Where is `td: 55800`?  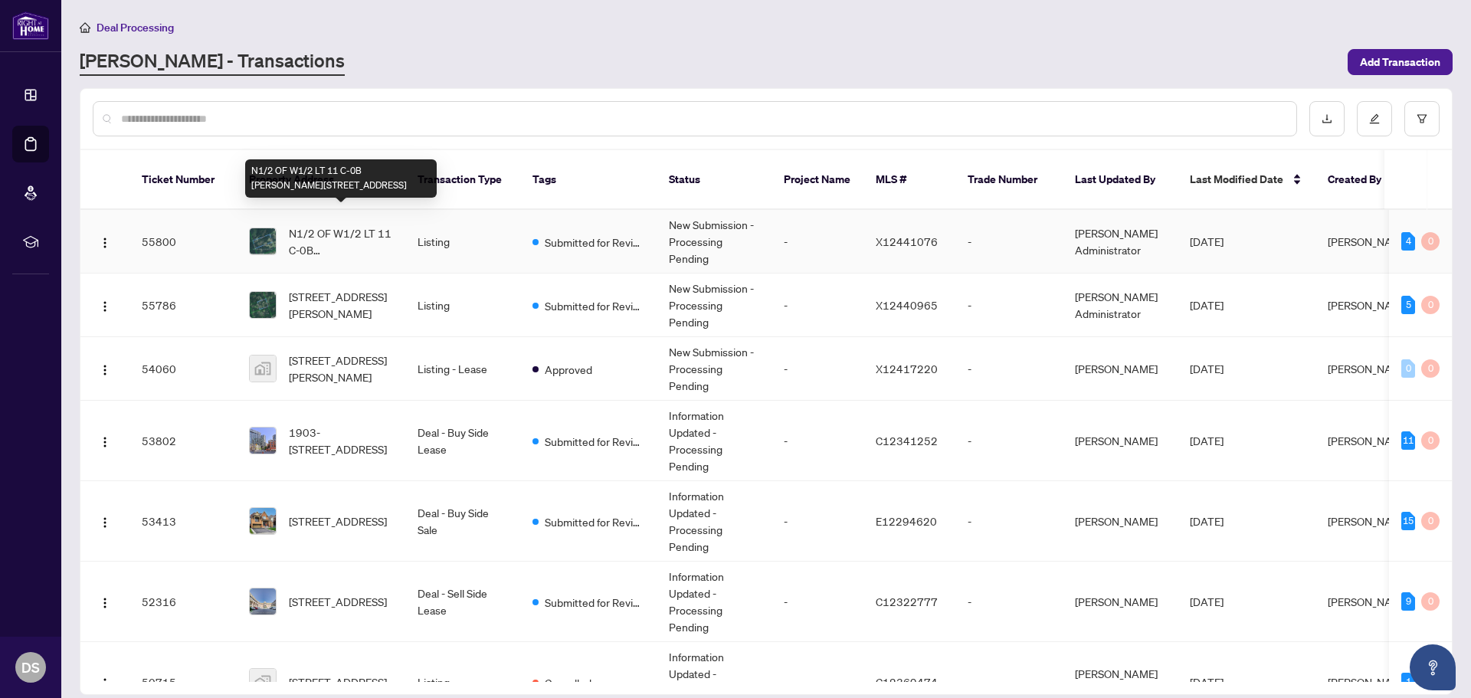 td: 55800 is located at coordinates (183, 241).